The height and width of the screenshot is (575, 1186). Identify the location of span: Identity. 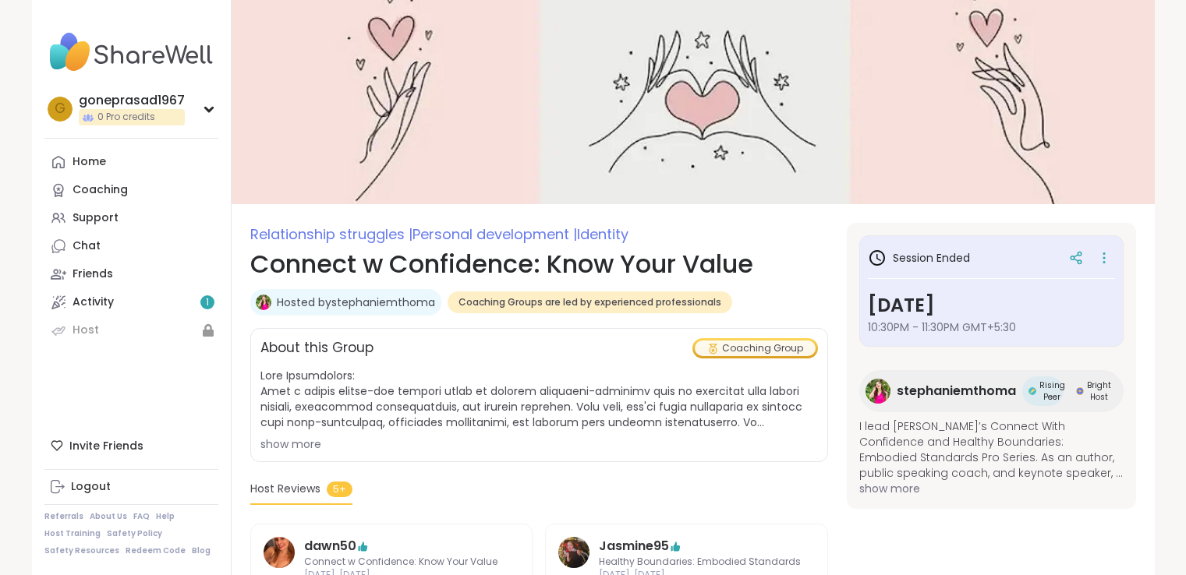
(603, 234).